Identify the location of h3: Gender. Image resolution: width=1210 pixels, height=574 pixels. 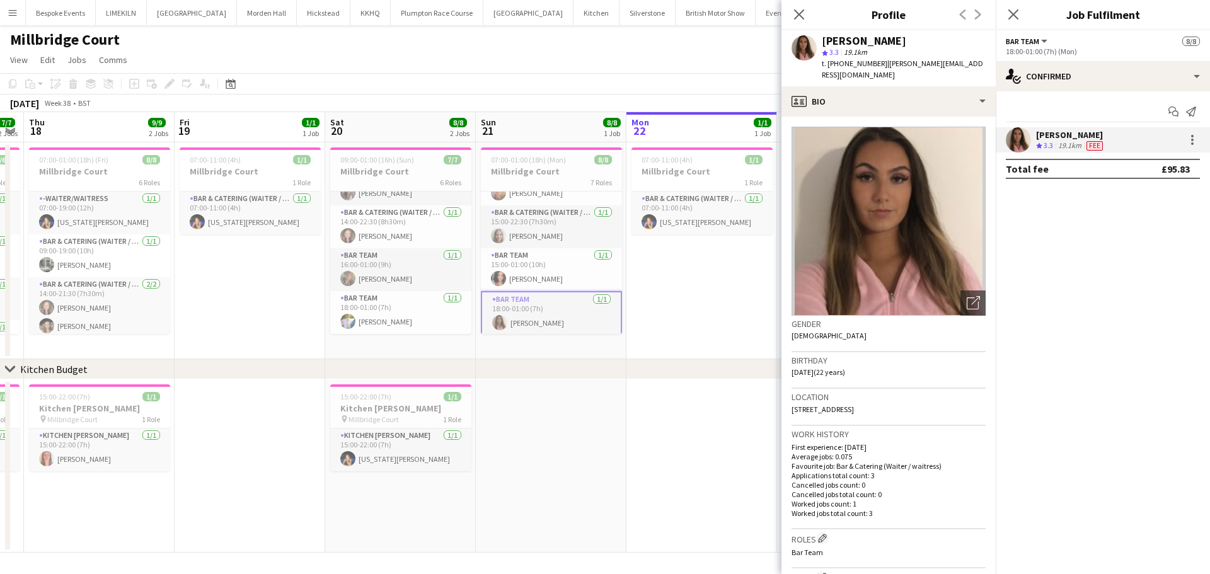
(889, 324).